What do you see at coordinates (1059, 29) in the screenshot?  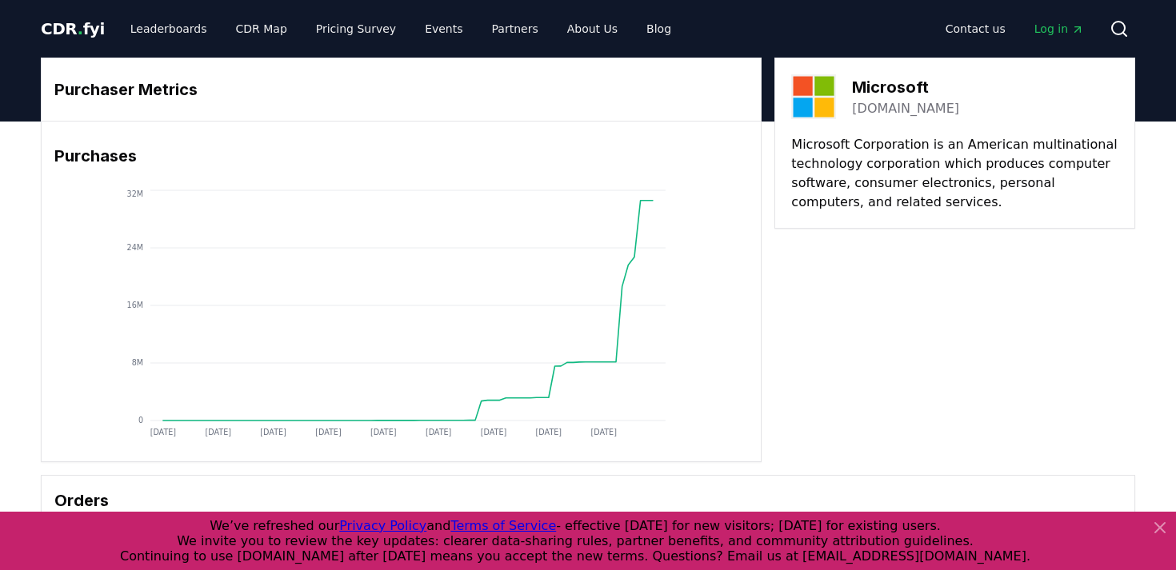 I see `span: Log in` at bounding box center [1059, 29].